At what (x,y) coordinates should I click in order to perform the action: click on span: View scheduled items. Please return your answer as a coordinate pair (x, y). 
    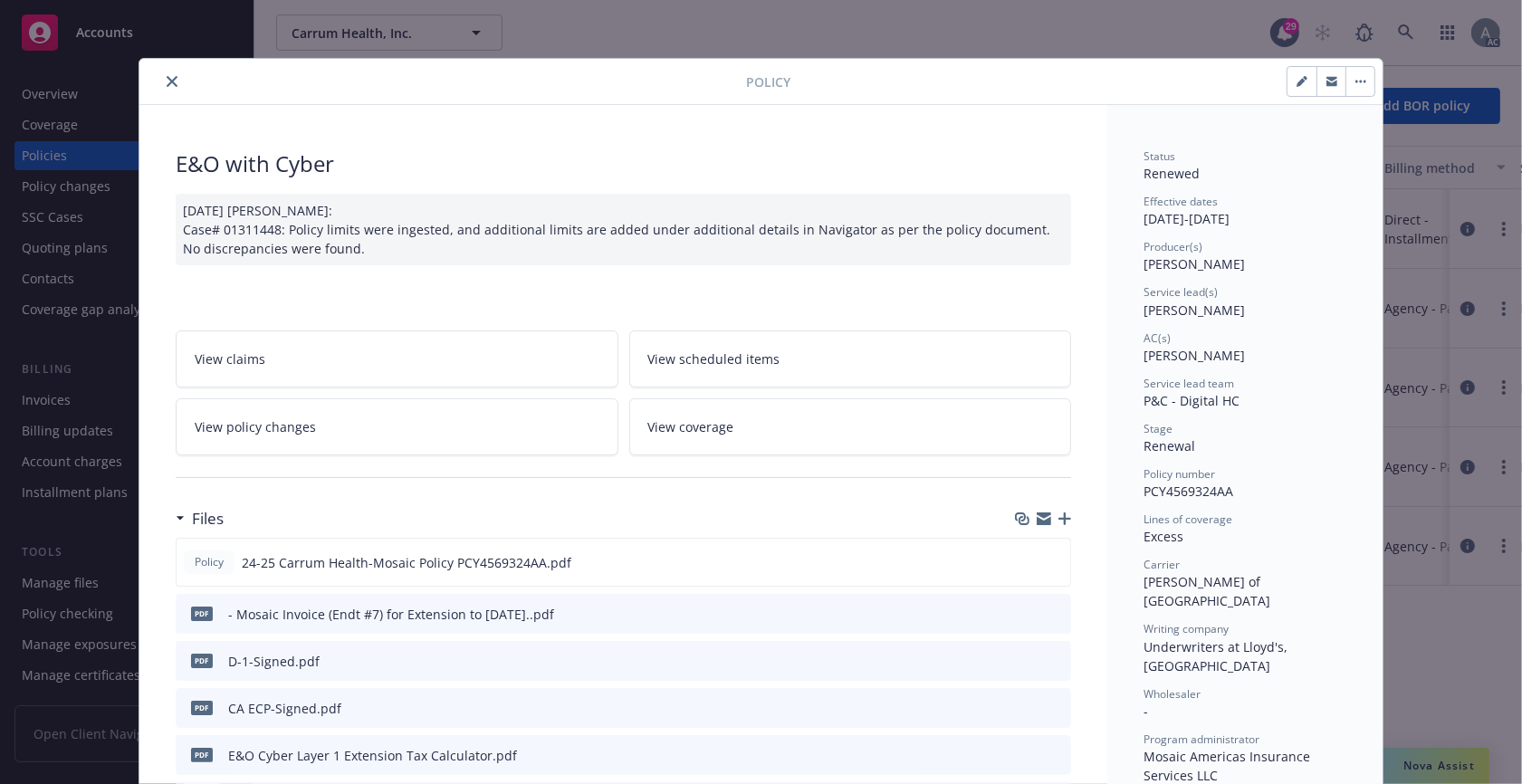
    Looking at the image, I should click on (714, 358).